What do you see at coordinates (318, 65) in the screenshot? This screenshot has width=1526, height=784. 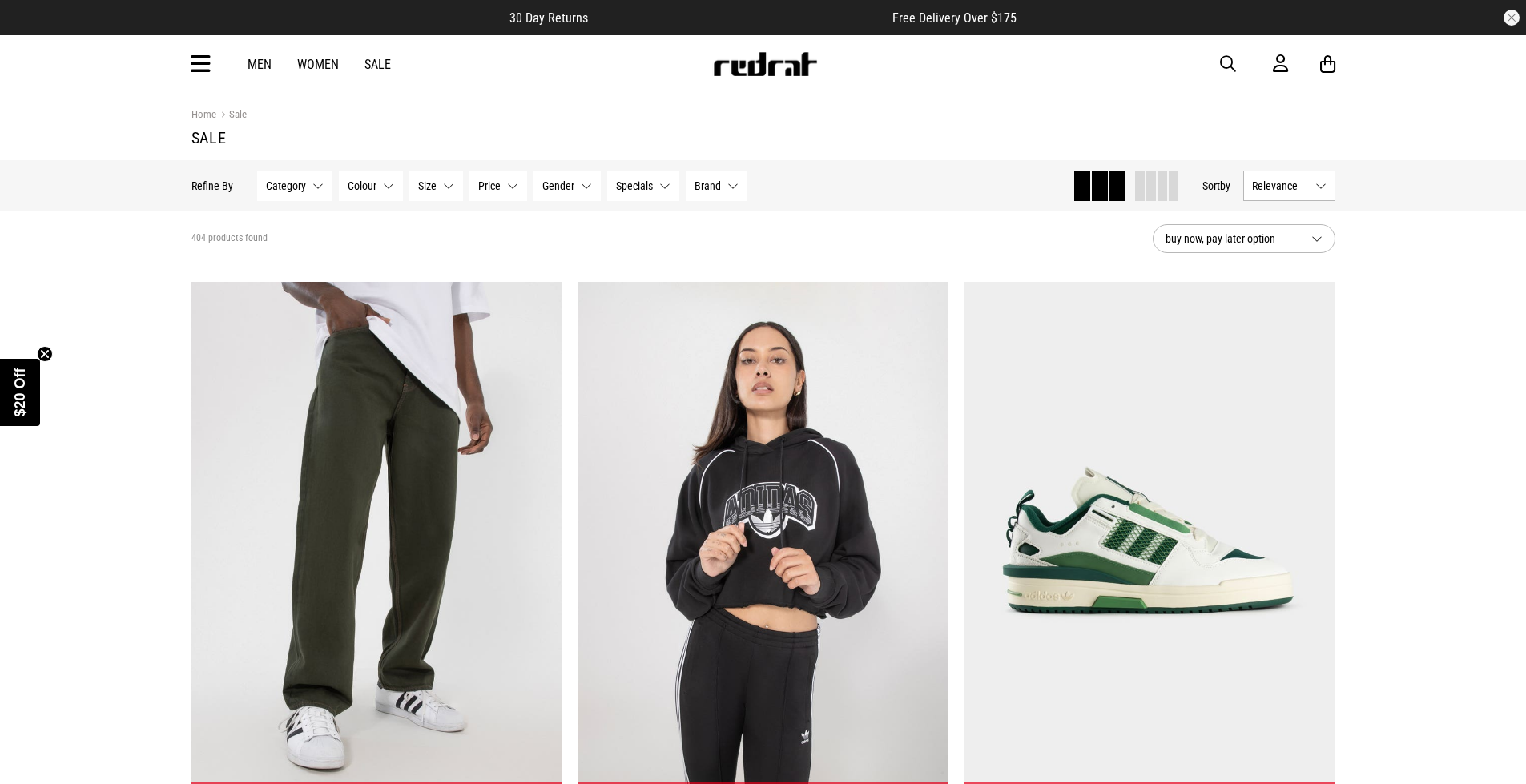 I see `a: Women` at bounding box center [318, 65].